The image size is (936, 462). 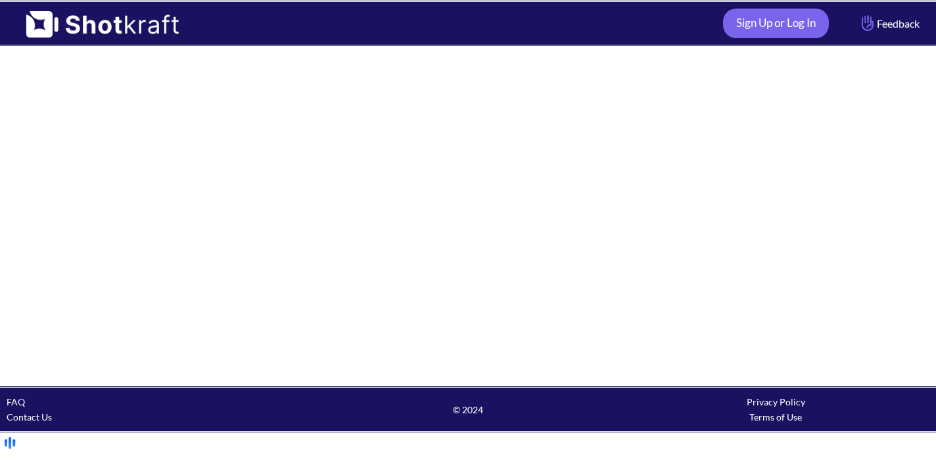 What do you see at coordinates (776, 416) in the screenshot?
I see `div: Terms of Use` at bounding box center [776, 416].